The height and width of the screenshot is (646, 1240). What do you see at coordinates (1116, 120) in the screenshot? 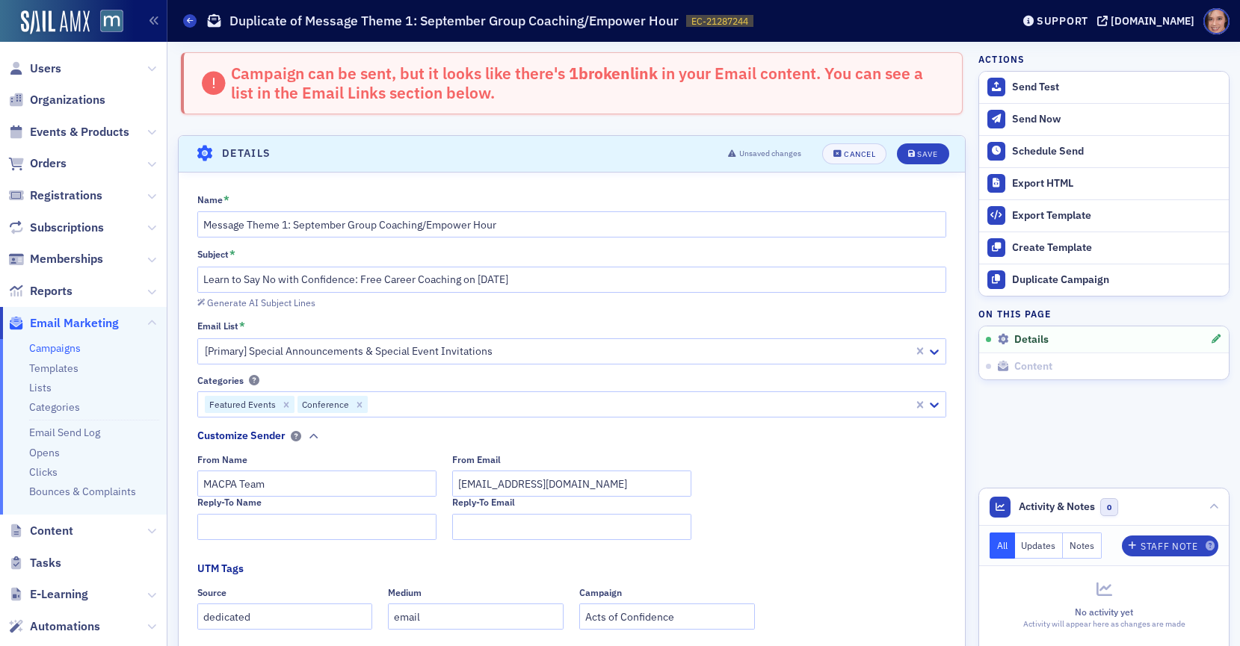
I see `div: Send Now` at bounding box center [1116, 120].